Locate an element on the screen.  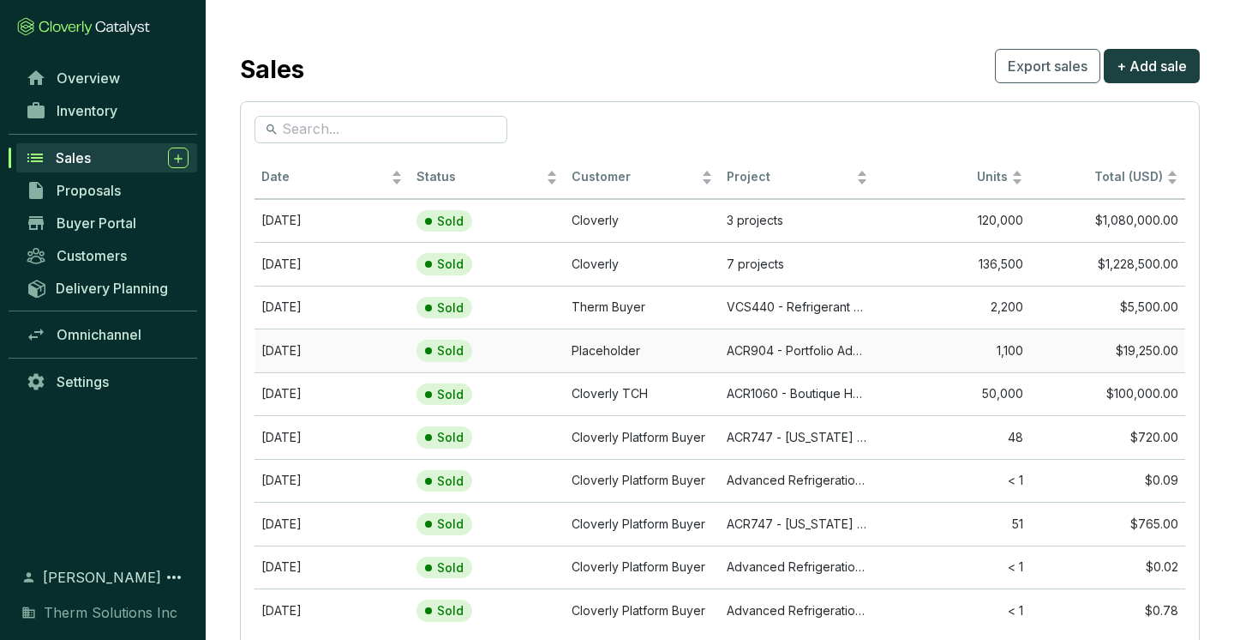
a: Delivery Planning is located at coordinates (107, 287).